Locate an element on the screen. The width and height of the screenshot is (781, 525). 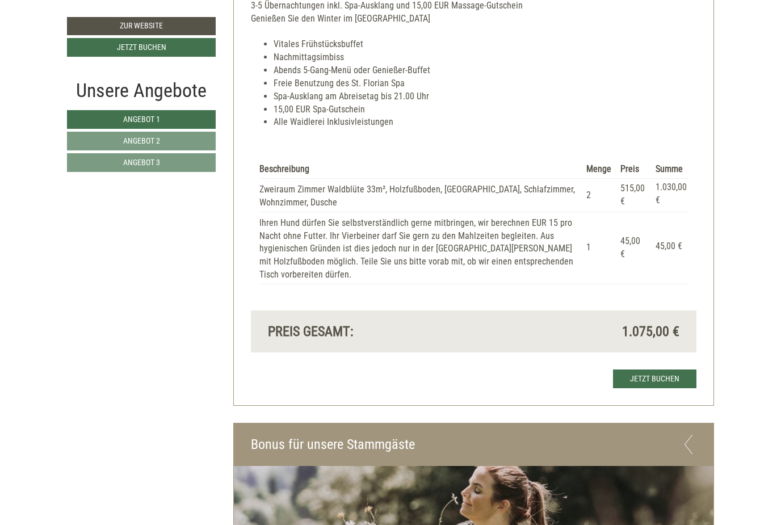
span: Angebot 2 is located at coordinates (141, 141).